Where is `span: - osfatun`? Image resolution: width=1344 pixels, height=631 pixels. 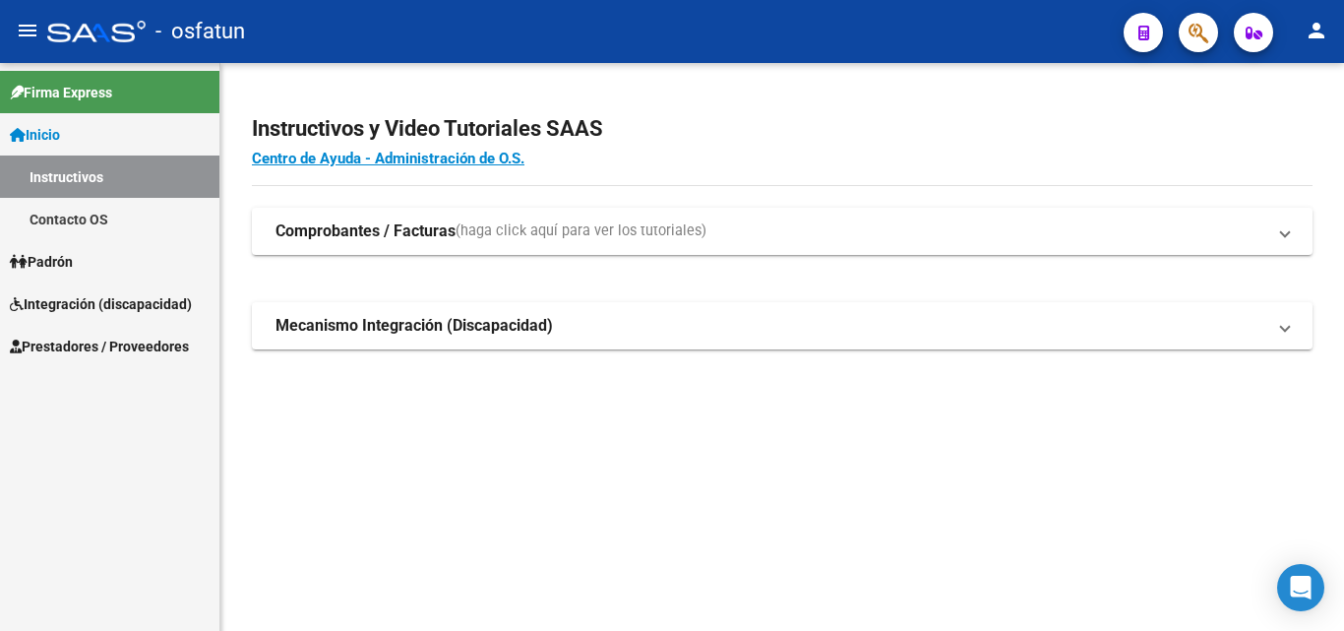 span: - osfatun is located at coordinates (200, 31).